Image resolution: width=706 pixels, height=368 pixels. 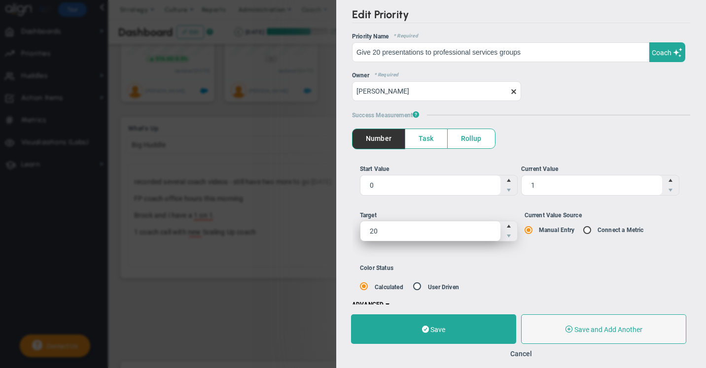 I want to click on div: Current Value, so click(x=600, y=169).